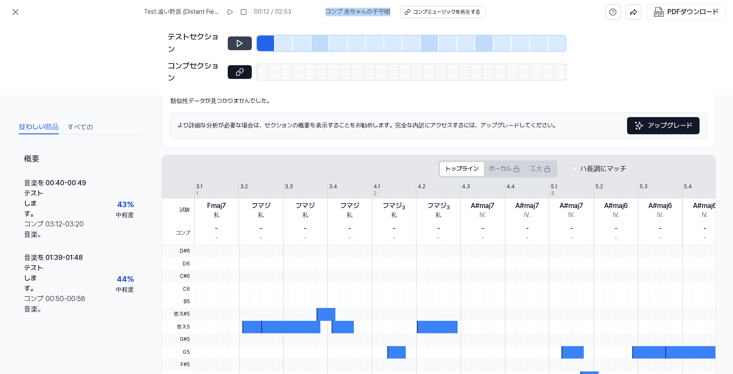  Describe the element at coordinates (80, 127) in the screenshot. I see `button: すべての` at that location.